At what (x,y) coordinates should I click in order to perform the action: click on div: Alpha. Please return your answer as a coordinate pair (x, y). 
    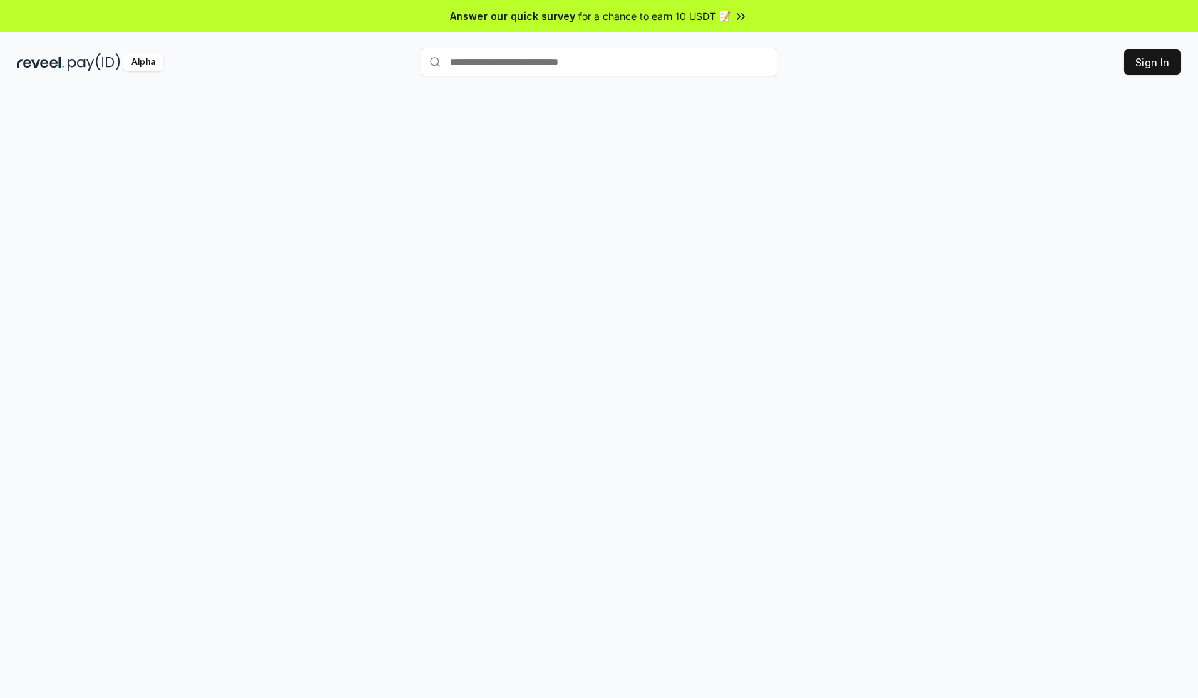
    Looking at the image, I should click on (143, 62).